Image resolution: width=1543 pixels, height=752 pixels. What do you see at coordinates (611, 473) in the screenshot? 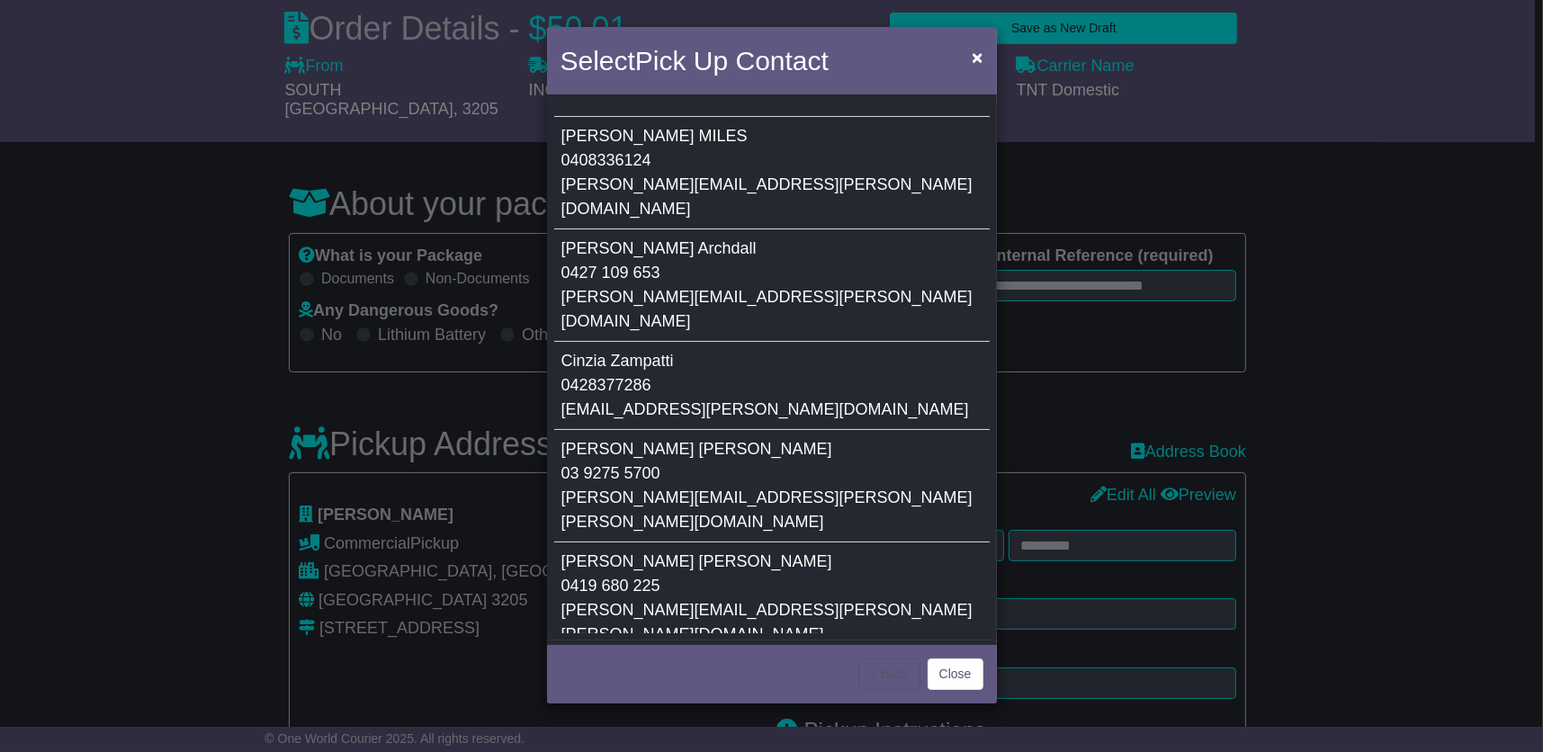
I see `span: 03 9275 5700` at bounding box center [611, 473].